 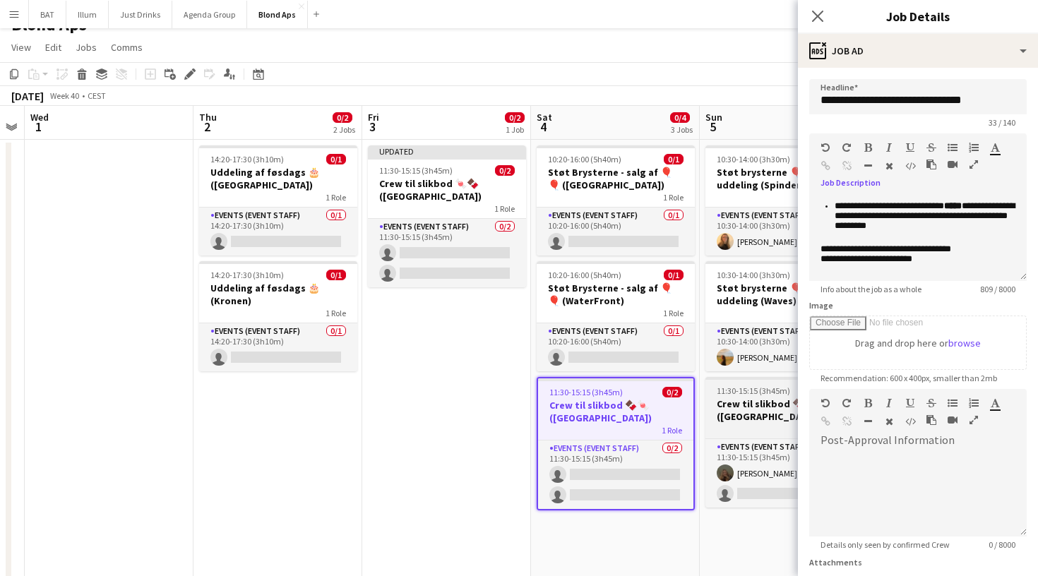 What do you see at coordinates (995, 148) in the screenshot?
I see `button: Text Color` at bounding box center [995, 148].